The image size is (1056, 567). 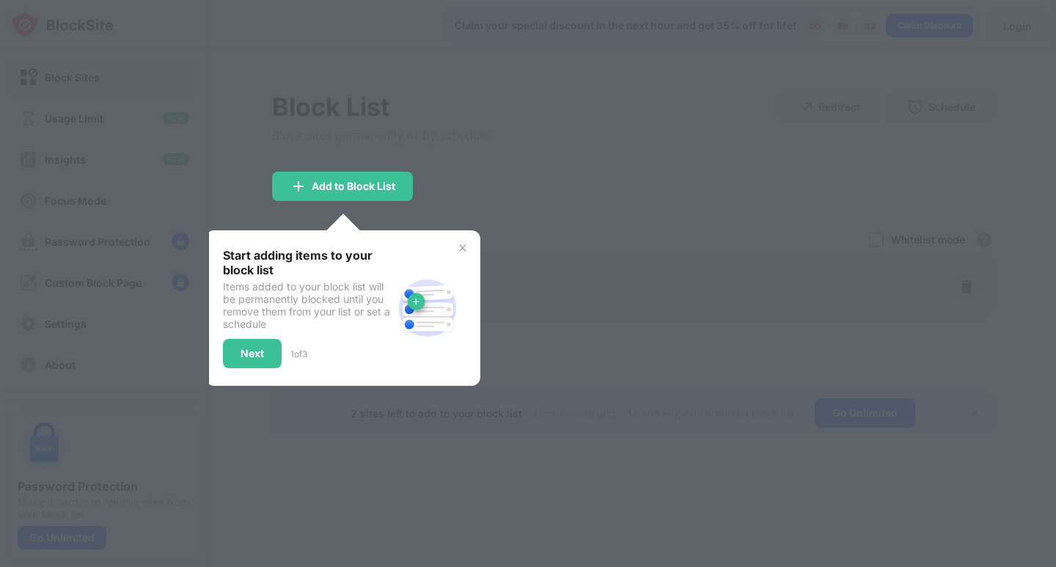 What do you see at coordinates (307, 263) in the screenshot?
I see `div: Start adding items to your block list` at bounding box center [307, 263].